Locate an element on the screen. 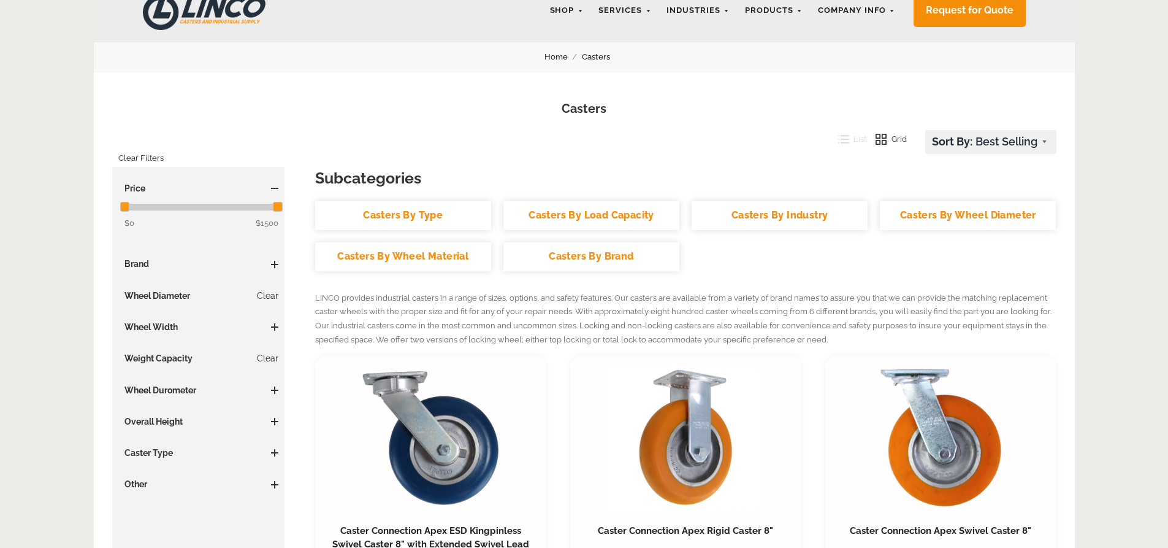  a: Casters By Type is located at coordinates (403, 215).